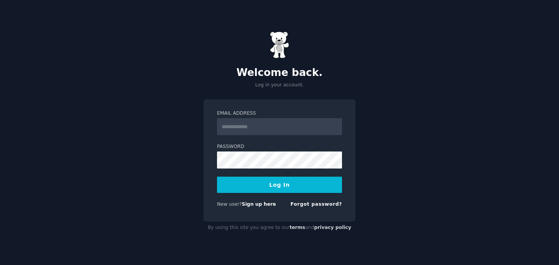 The image size is (559, 265). I want to click on a: terms, so click(297, 228).